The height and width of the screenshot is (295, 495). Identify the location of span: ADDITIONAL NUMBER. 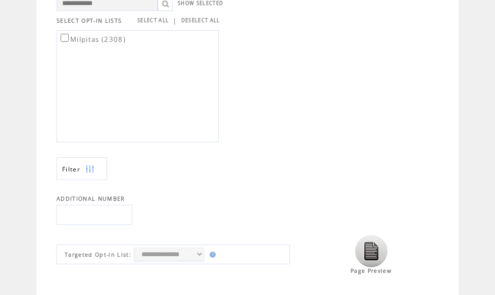
(91, 199).